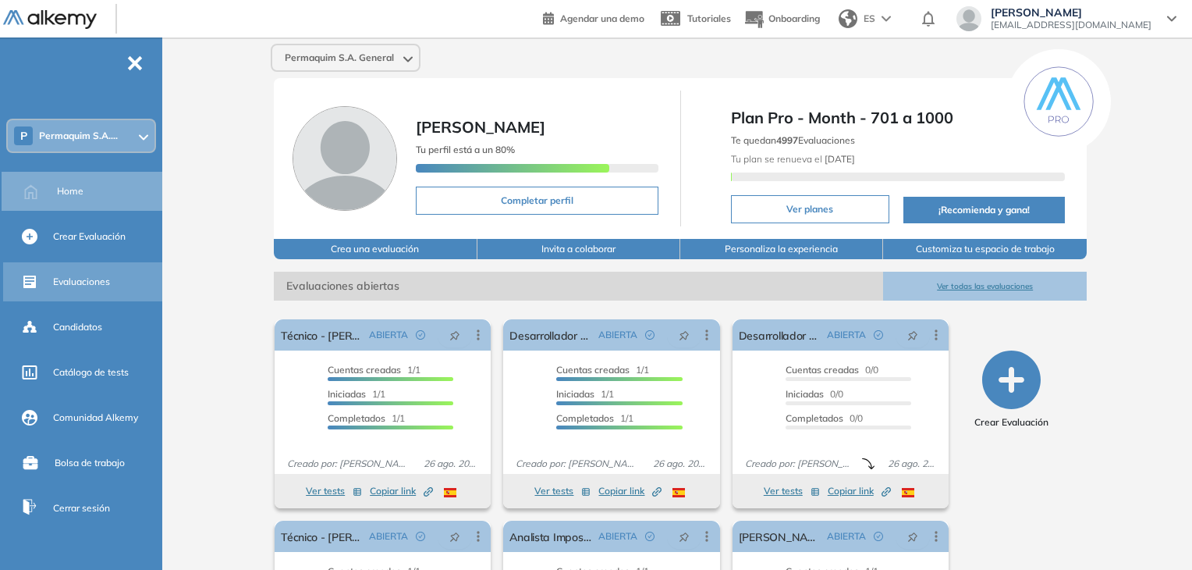 The image size is (1192, 570). Describe the element at coordinates (579, 249) in the screenshot. I see `button: Invita a colaborar` at that location.